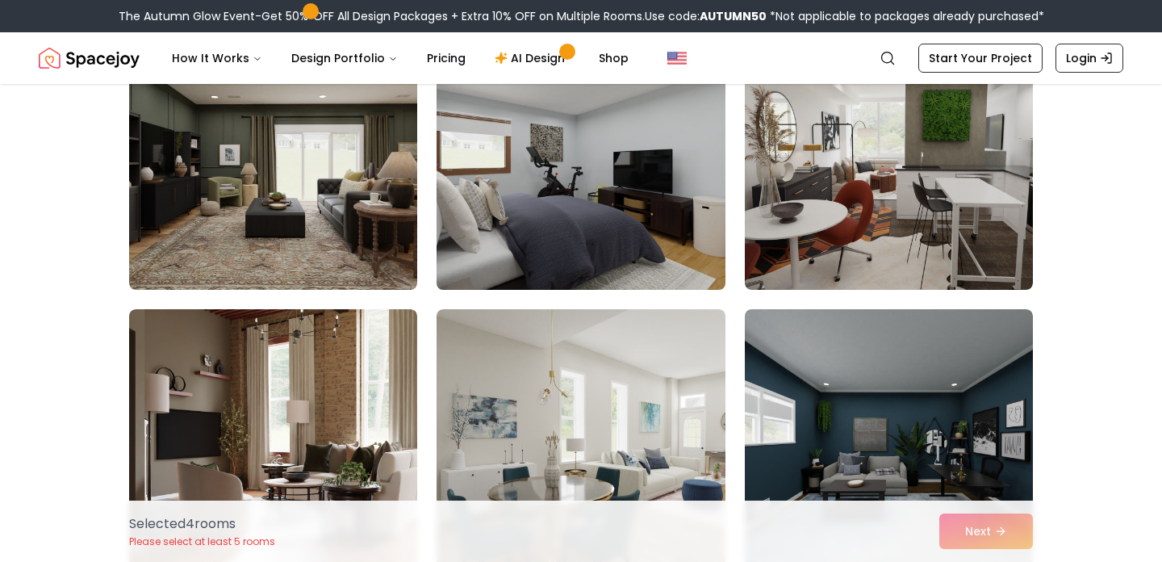  I want to click on nav: Main, so click(400, 58).